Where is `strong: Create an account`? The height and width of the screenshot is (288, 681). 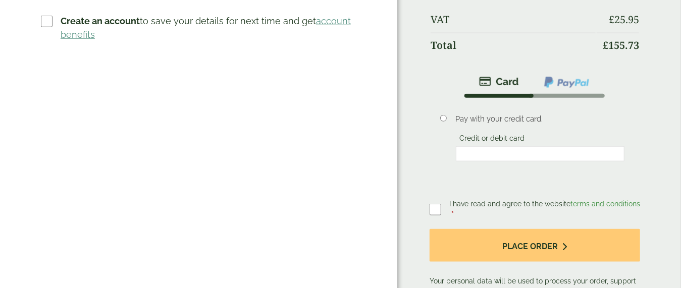 strong: Create an account is located at coordinates (100, 21).